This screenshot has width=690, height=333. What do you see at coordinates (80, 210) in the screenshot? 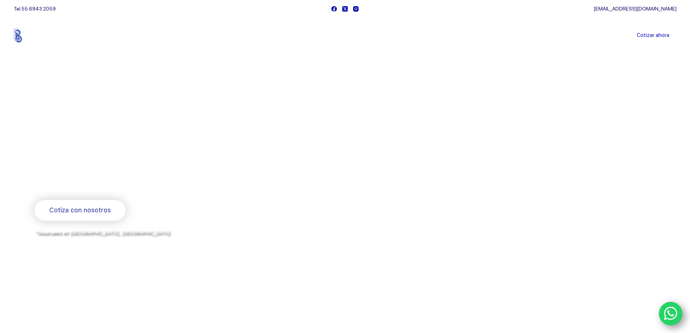
I see `a: Cotiza con nosotros` at bounding box center [80, 210].